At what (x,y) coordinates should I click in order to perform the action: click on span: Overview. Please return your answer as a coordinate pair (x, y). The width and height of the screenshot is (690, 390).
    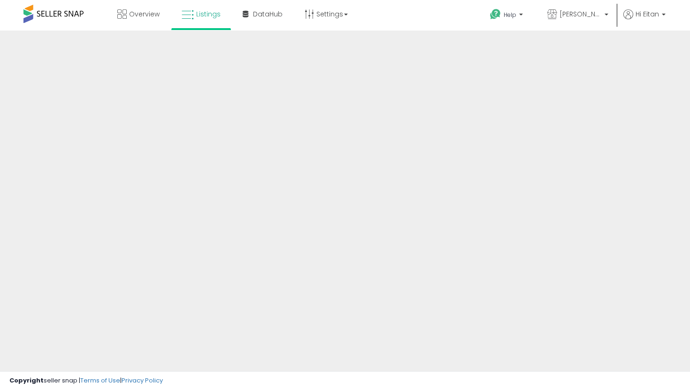
    Looking at the image, I should click on (144, 14).